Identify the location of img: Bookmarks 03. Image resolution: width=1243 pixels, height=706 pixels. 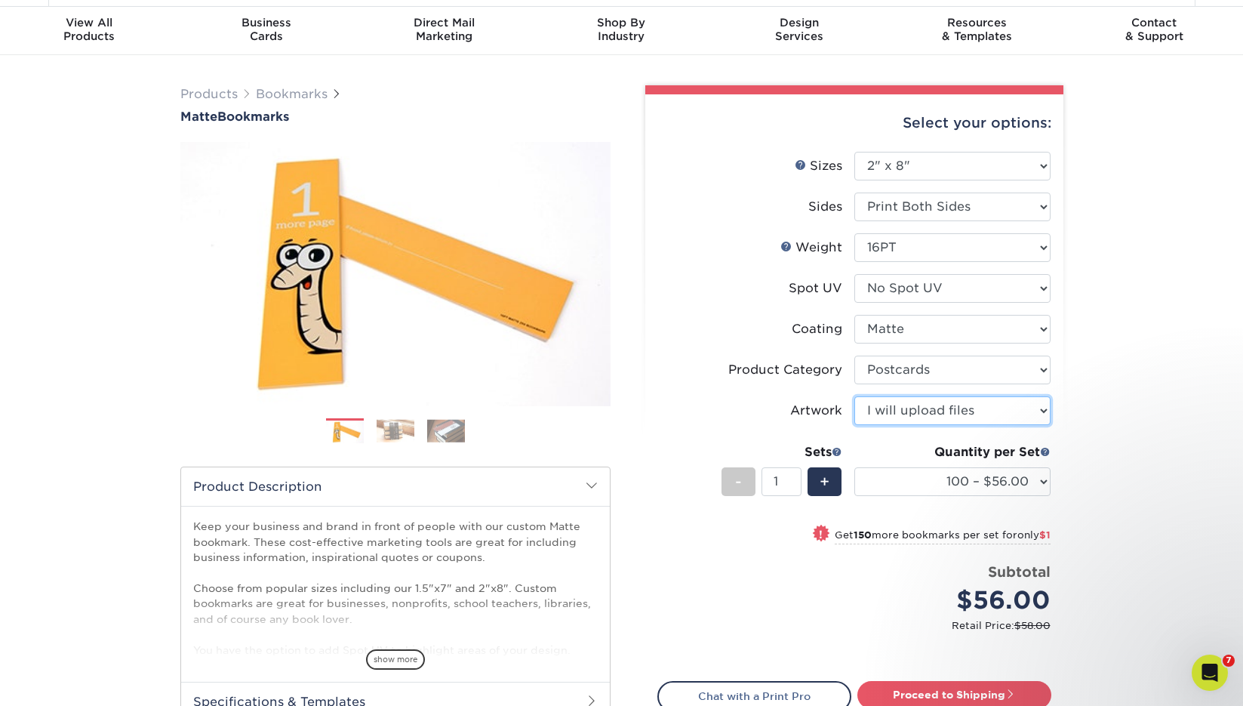
(446, 430).